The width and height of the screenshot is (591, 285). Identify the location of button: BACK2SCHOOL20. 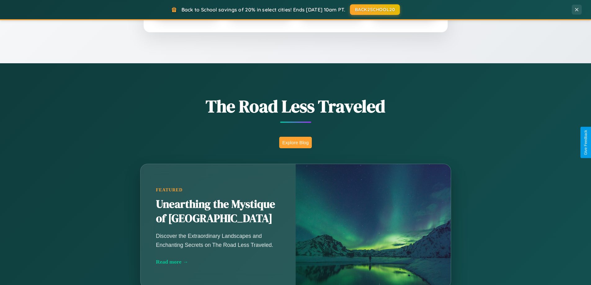
(375, 10).